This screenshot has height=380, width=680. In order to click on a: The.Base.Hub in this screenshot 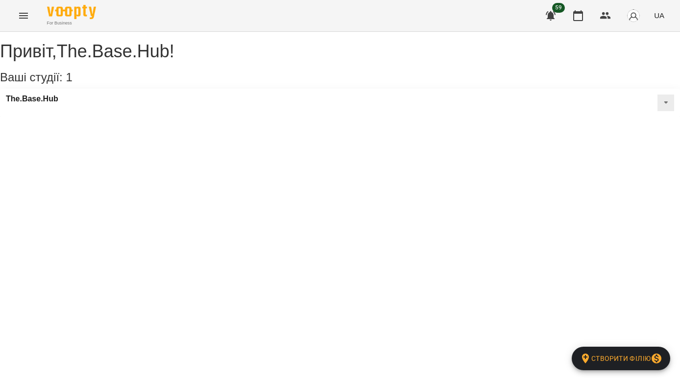, I will do `click(32, 99)`.